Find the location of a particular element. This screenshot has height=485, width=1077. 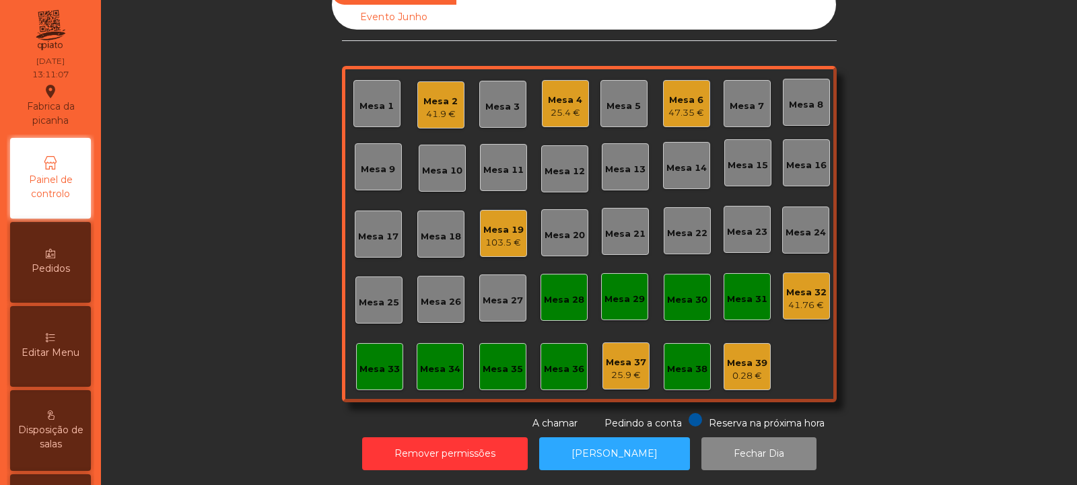

div: Mesa 26 is located at coordinates (441, 302).